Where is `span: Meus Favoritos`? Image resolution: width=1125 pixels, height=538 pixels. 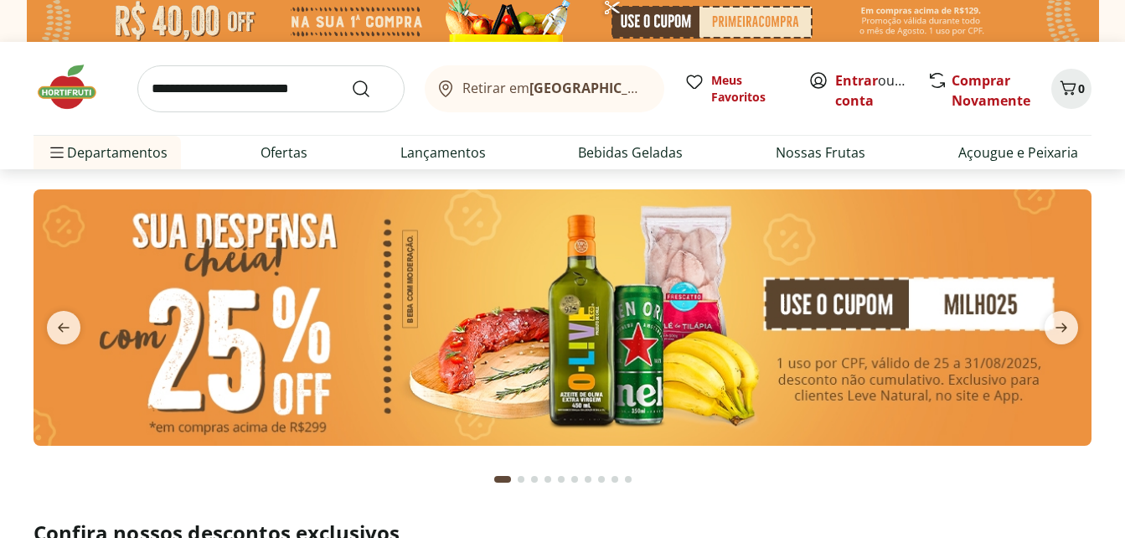 span: Meus Favoritos is located at coordinates (750, 89).